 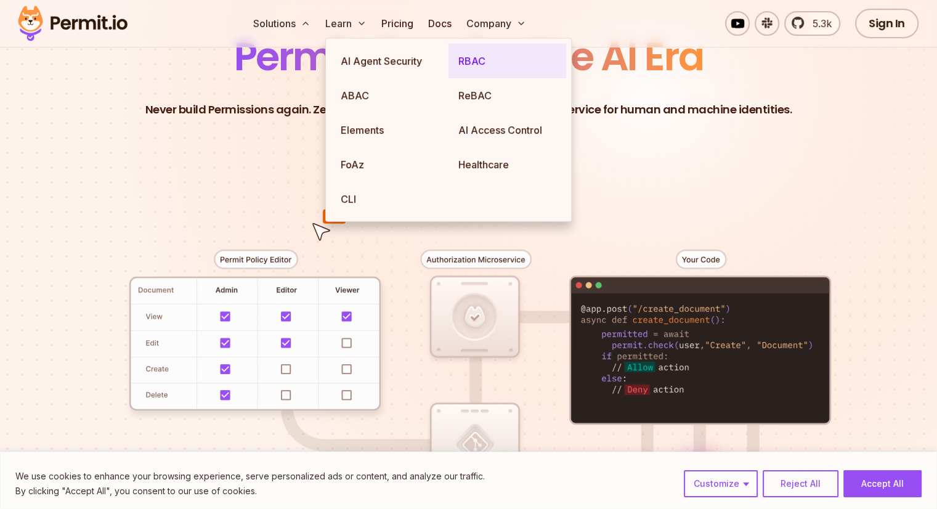 I want to click on button: Reject All, so click(x=800, y=484).